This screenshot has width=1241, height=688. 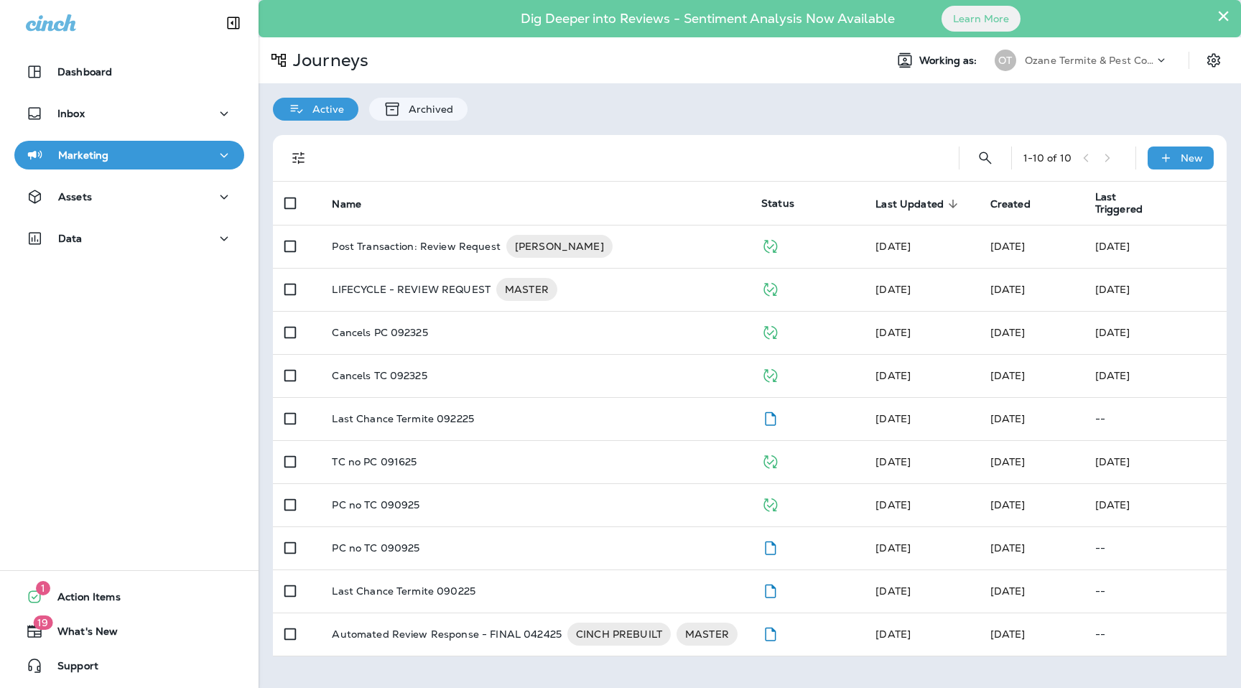 I want to click on p: LIFECYCLE - REVIEW REQUEST, so click(x=411, y=290).